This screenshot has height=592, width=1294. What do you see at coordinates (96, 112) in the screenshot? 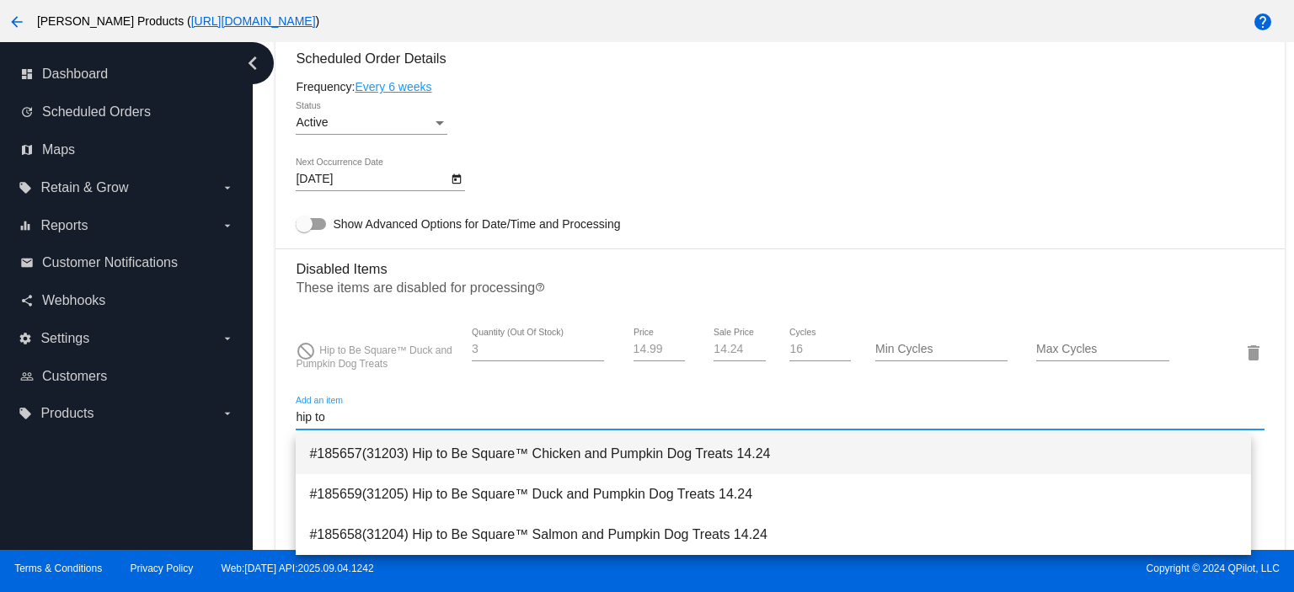
I see `span: Scheduled Orders` at bounding box center [96, 112].